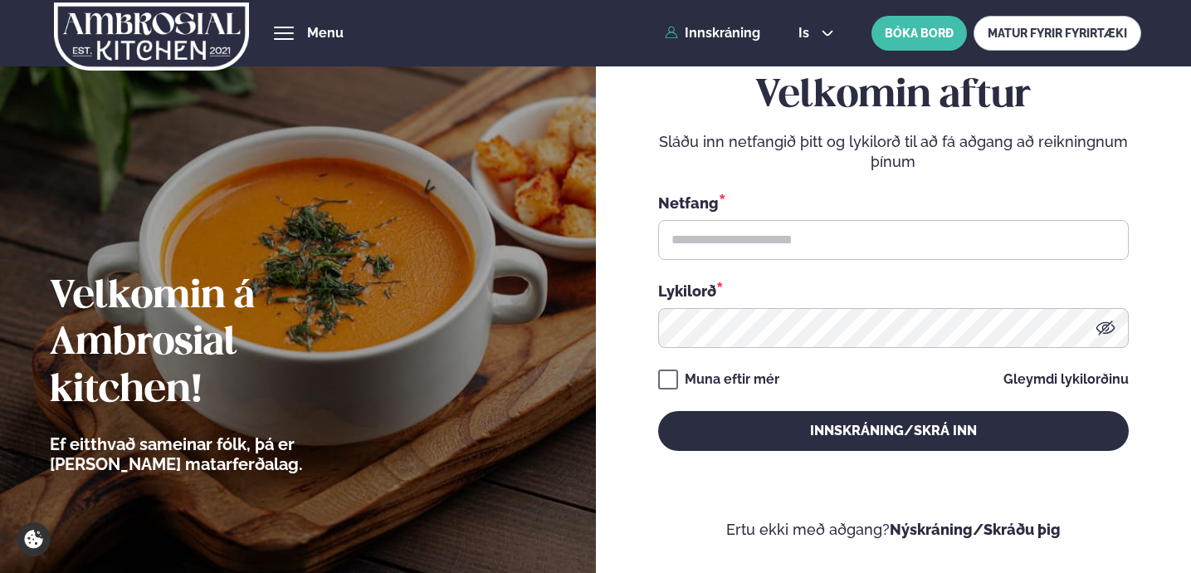 Image resolution: width=1191 pixels, height=573 pixels. I want to click on button: hamburger, so click(284, 33).